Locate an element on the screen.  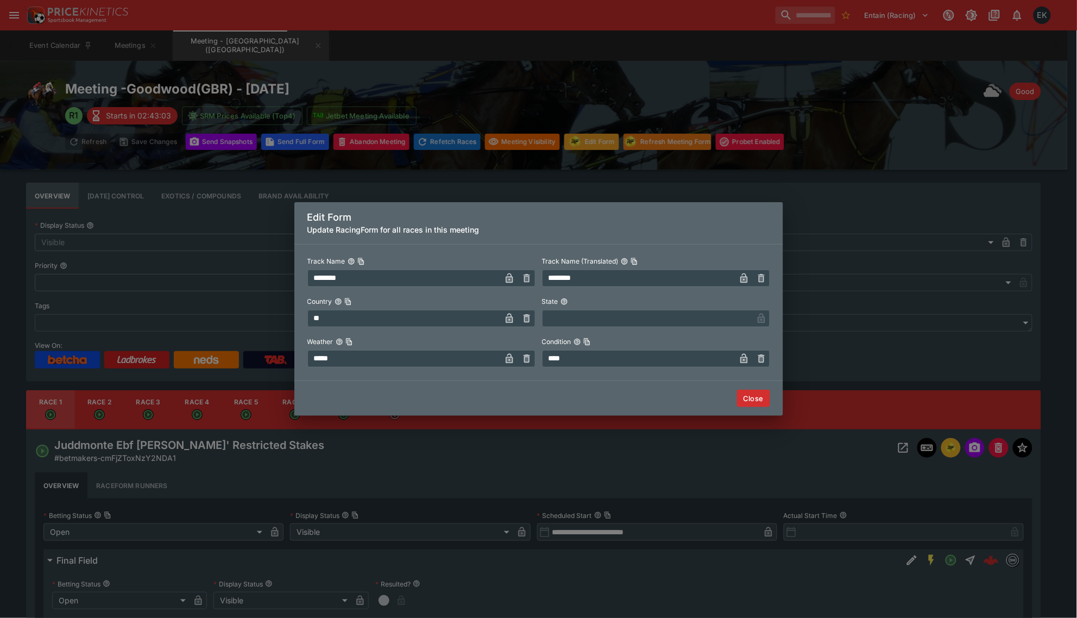
button: Close is located at coordinates (754, 398).